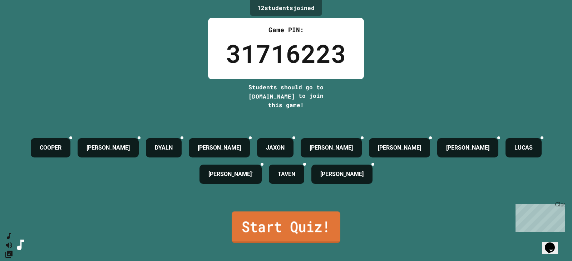 The height and width of the screenshot is (261, 572). Describe the element at coordinates (286, 174) in the screenshot. I see `h4: TAVEN` at that location.